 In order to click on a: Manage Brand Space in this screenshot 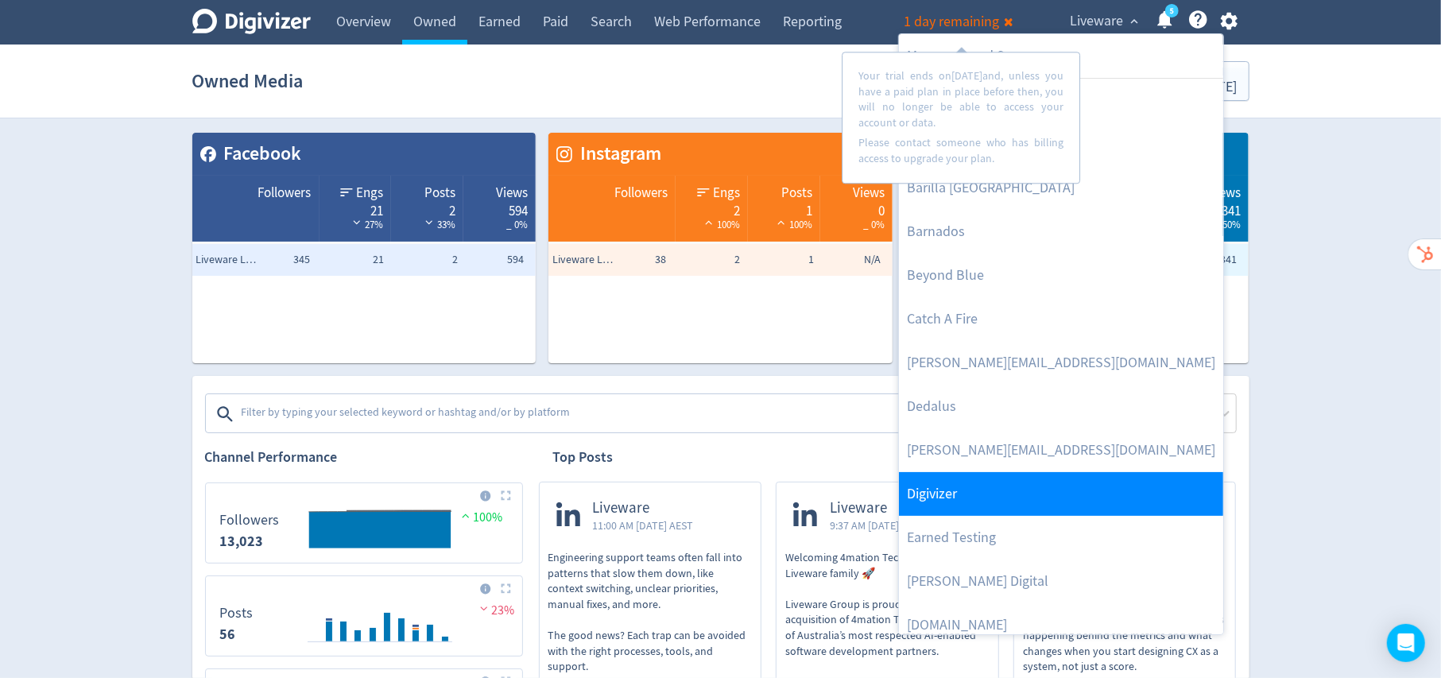, I will do `click(1061, 56)`.